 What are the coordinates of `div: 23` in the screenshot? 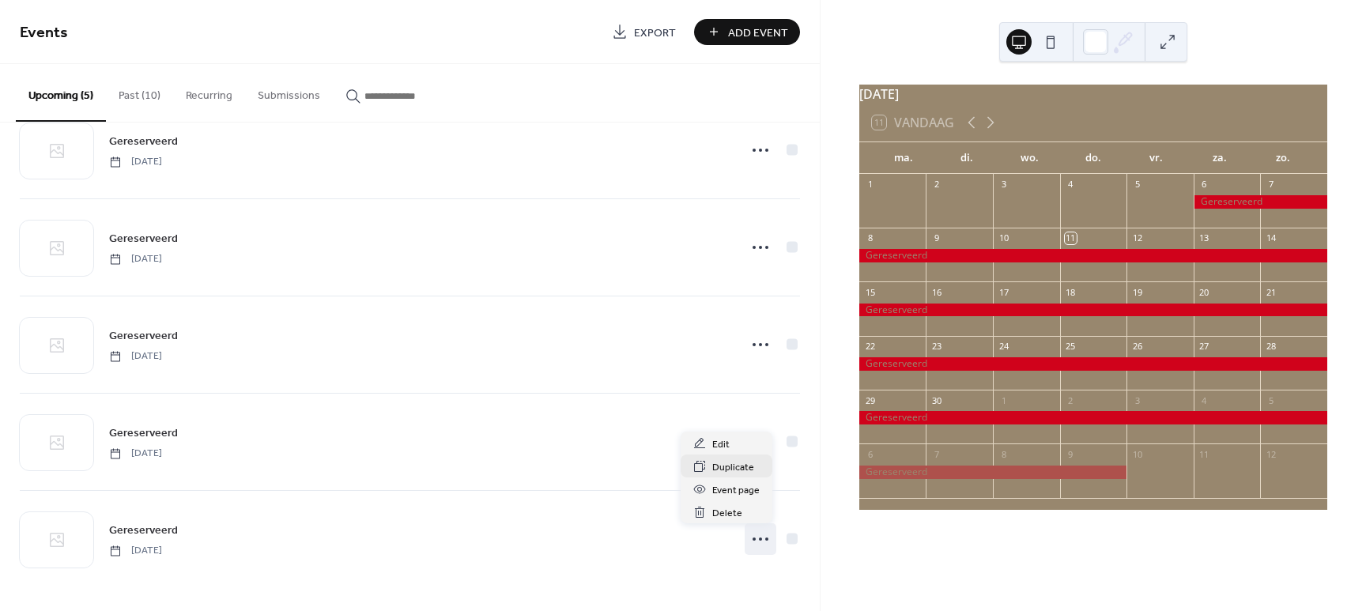 It's located at (936, 346).